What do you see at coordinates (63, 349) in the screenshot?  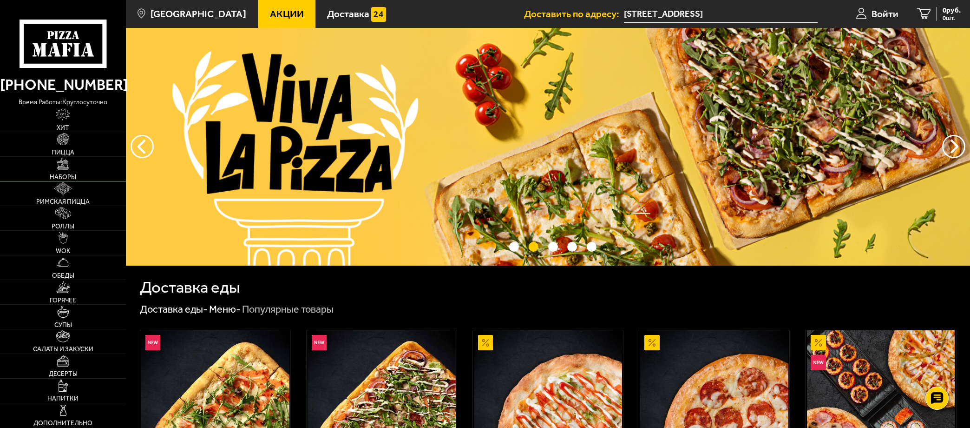 I see `span: Салаты и закуски` at bounding box center [63, 349].